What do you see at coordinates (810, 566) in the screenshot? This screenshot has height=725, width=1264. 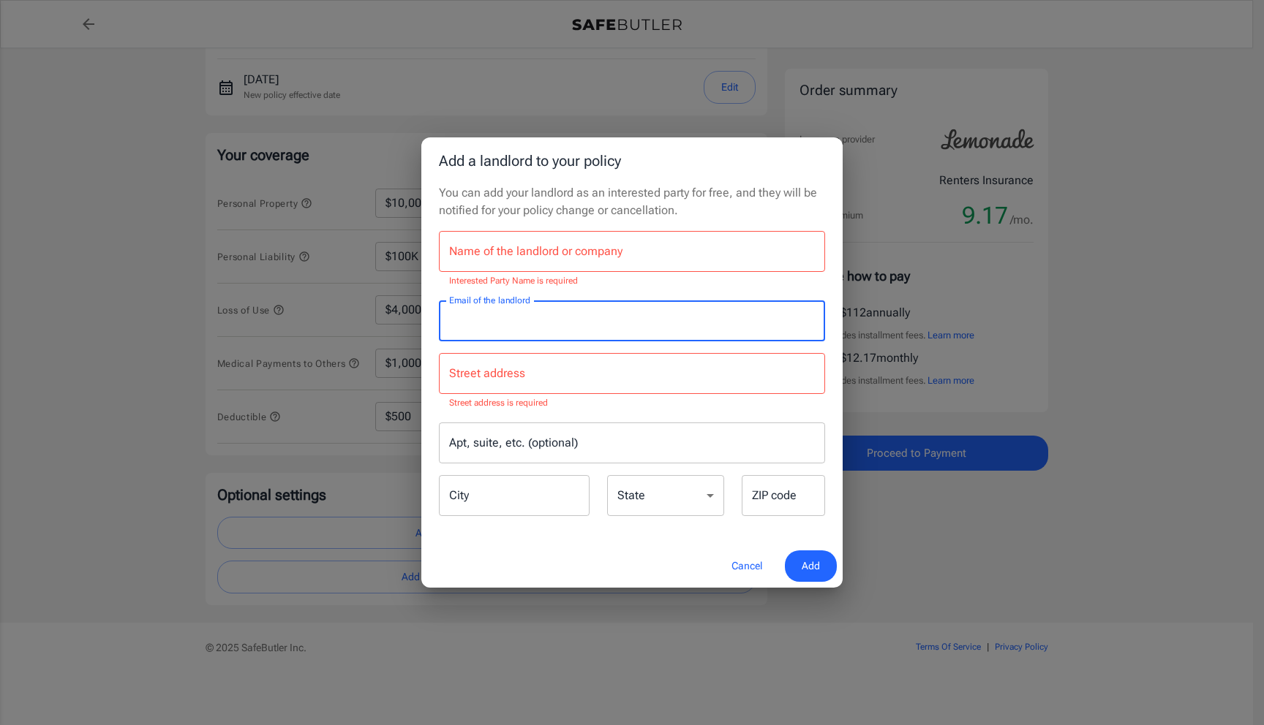 I see `span: Add` at bounding box center [810, 566].